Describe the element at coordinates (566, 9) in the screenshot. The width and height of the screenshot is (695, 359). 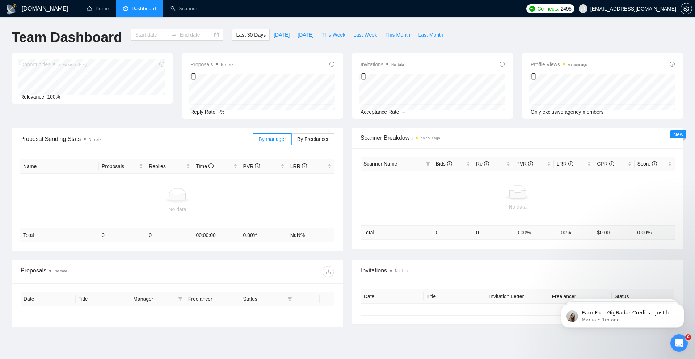
I see `span: 2495` at that location.